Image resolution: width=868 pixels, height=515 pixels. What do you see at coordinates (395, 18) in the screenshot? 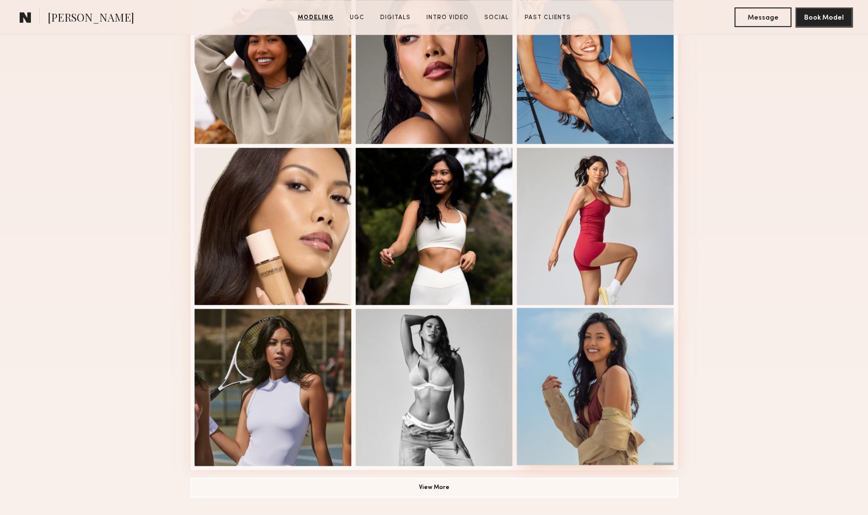
I see `a: Digitals` at bounding box center [395, 18].